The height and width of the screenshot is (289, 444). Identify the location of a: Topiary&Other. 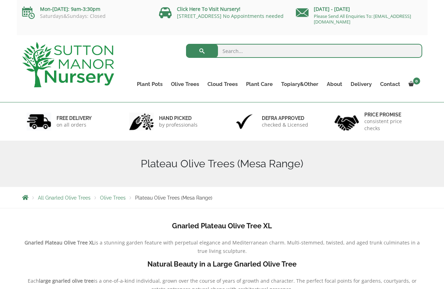
(300, 84).